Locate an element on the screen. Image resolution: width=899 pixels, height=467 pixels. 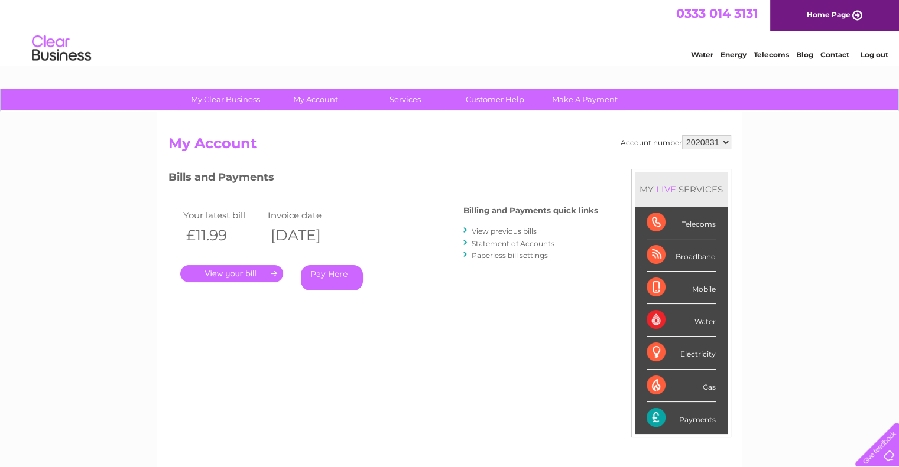
h2: My Account is located at coordinates (450, 147).